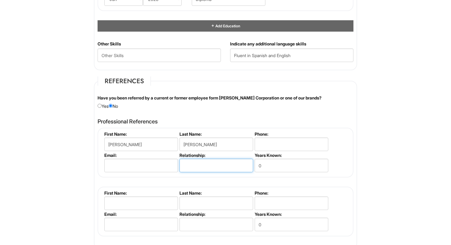  What do you see at coordinates (225, 121) in the screenshot?
I see `h4: Professional References` at bounding box center [225, 121].